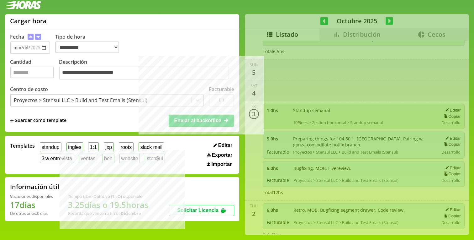 This screenshot has height=240, width=474. What do you see at coordinates (126, 147) in the screenshot?
I see `button: roots` at bounding box center [126, 147].